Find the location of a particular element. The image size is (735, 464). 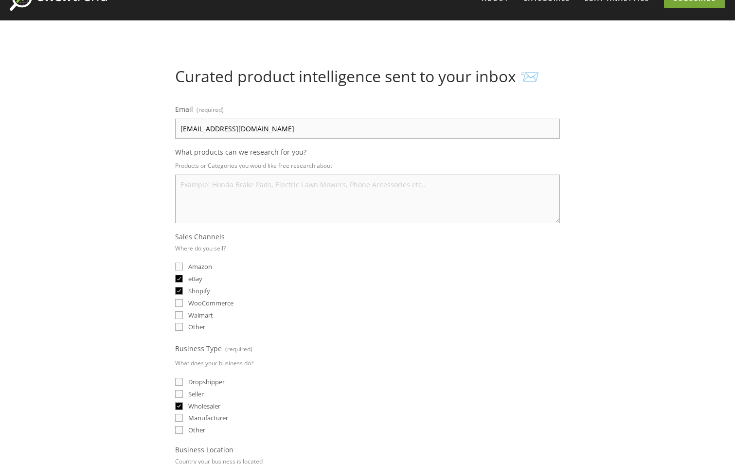

span: Dropshipper is located at coordinates (206, 382).